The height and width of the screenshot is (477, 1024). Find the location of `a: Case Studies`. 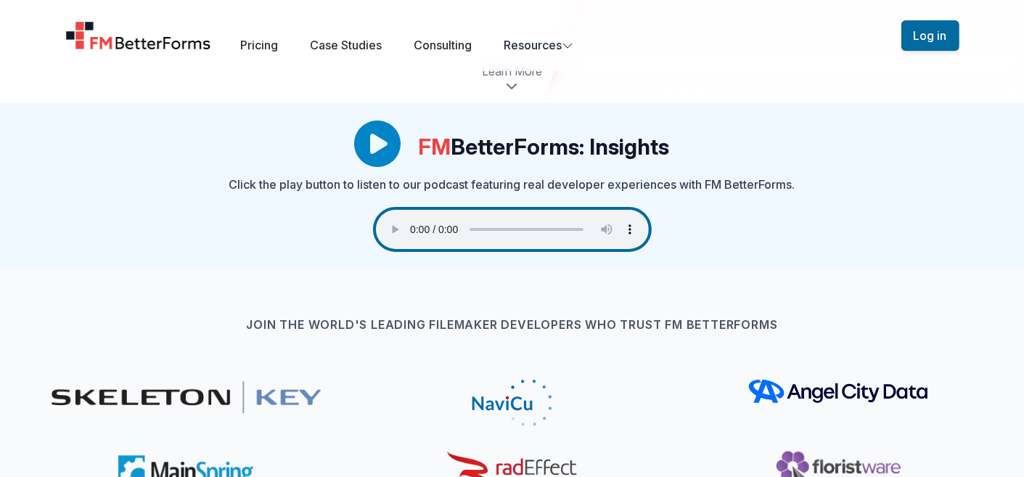

a: Case Studies is located at coordinates (346, 45).